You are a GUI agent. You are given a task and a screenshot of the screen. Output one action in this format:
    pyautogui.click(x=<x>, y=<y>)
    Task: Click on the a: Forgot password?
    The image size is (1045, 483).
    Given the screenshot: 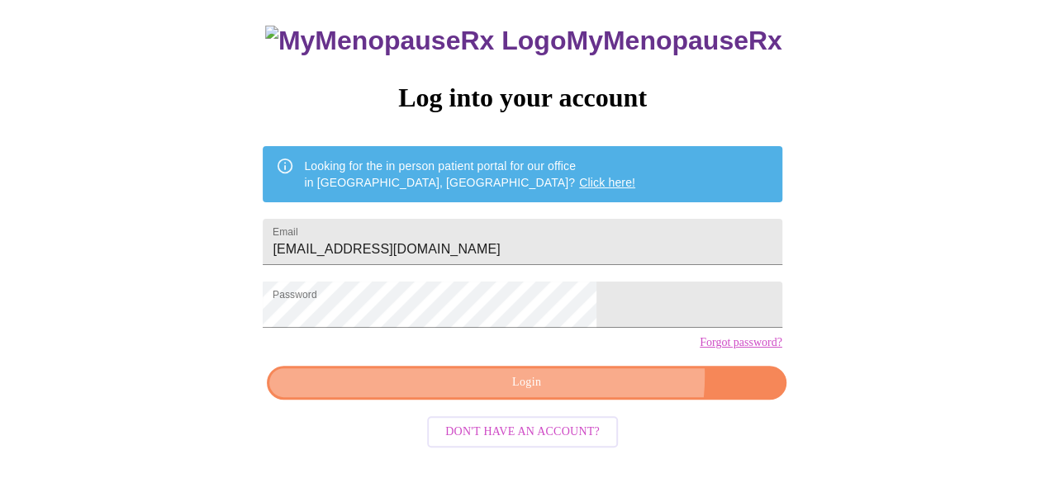 What is the action you would take?
    pyautogui.click(x=741, y=343)
    